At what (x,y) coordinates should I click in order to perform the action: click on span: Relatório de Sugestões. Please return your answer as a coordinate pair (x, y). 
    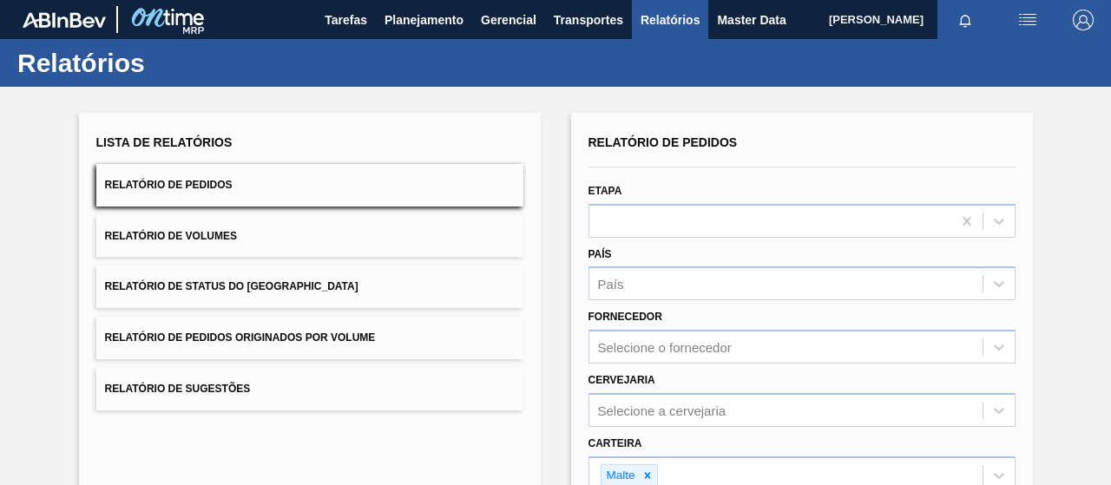
    Looking at the image, I should click on (178, 389).